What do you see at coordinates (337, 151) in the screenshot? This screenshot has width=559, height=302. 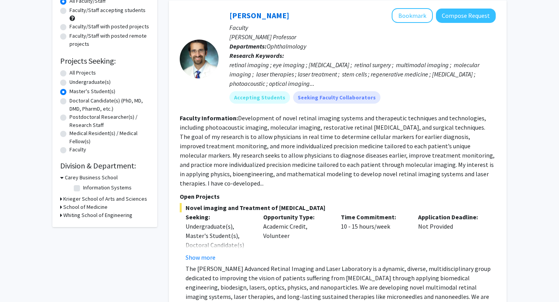 I see `fg-read-more: Development of novel retinal imaging systems and therapeutic techniques and technologies, includi...` at bounding box center [337, 151].